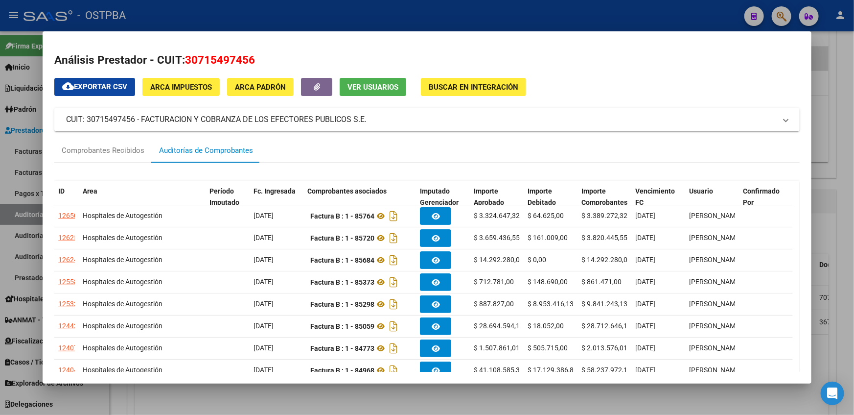 The image size is (854, 415). I want to click on span: $ 2.013.576,01, so click(604, 348).